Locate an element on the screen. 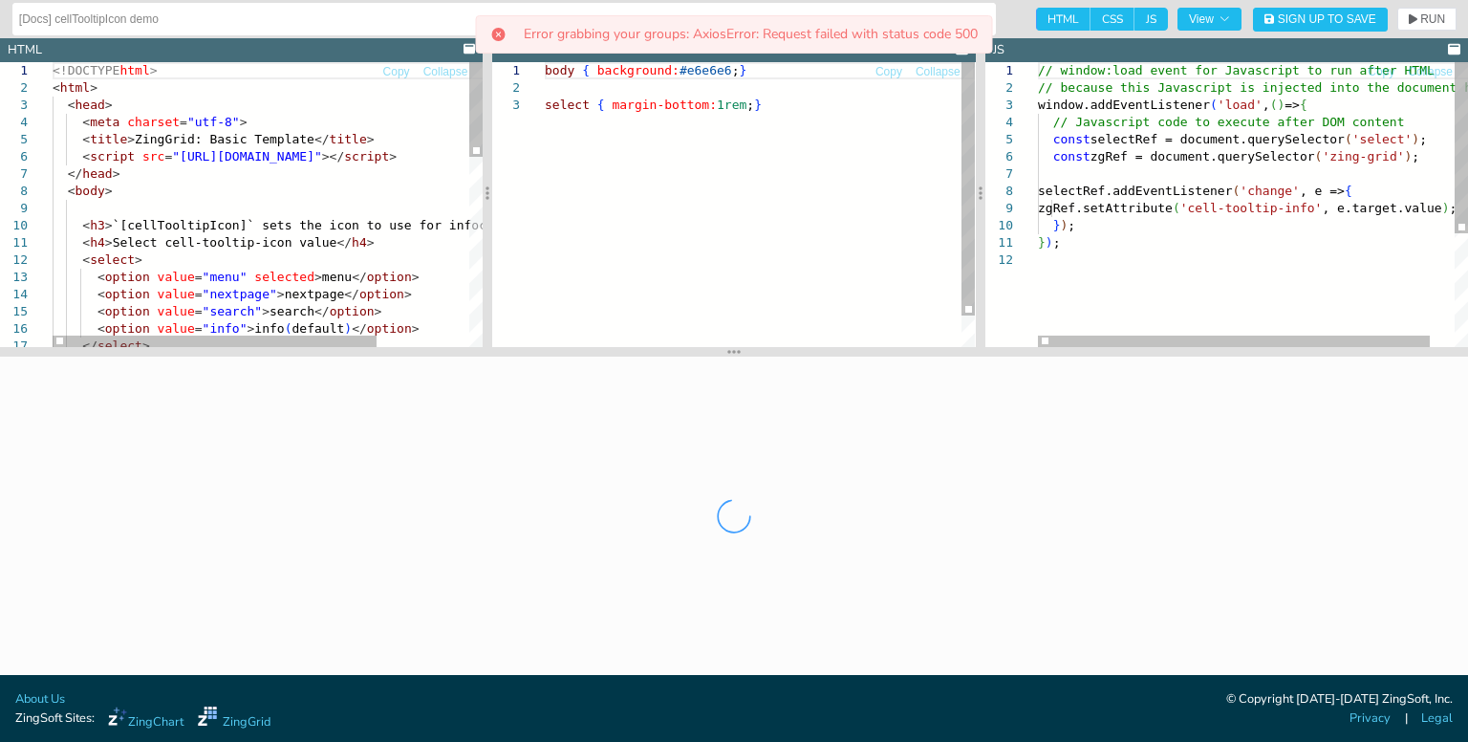 The height and width of the screenshot is (742, 1468). span: search is located at coordinates (292, 311).